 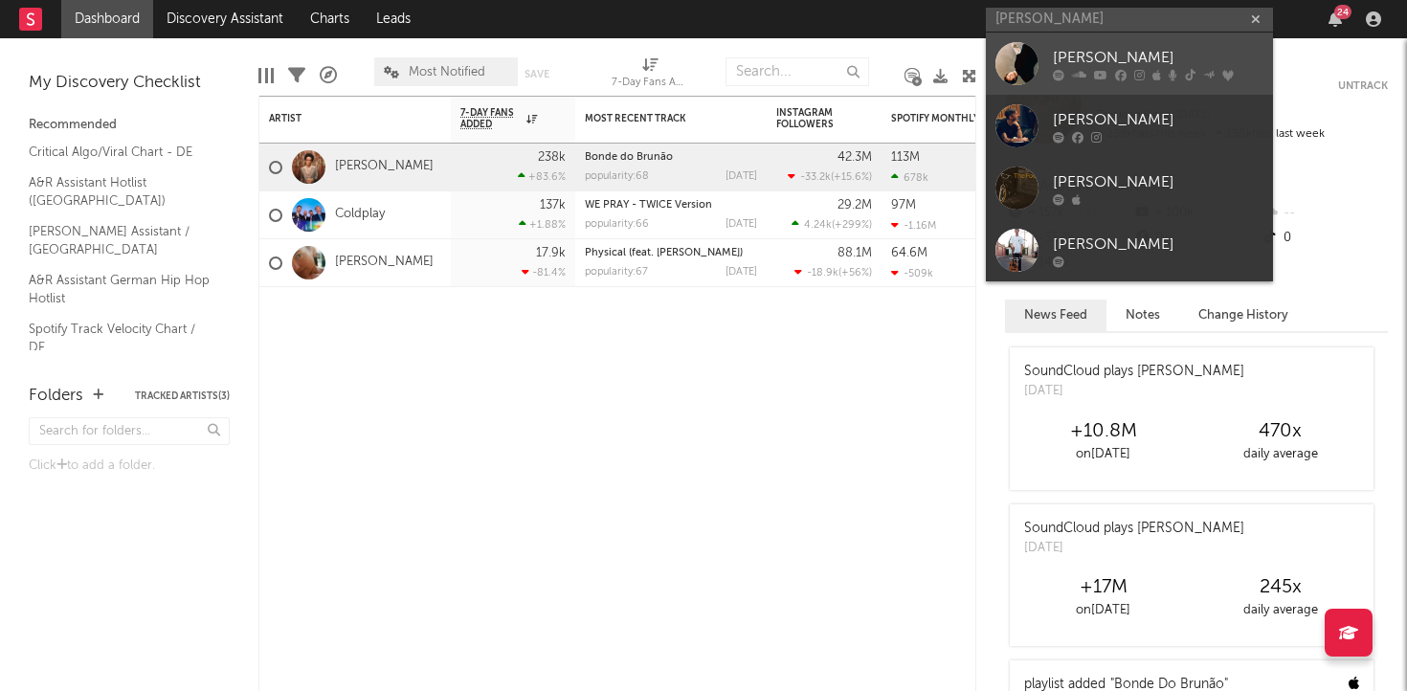 I want to click on input: Search for artists, so click(x=1130, y=19).